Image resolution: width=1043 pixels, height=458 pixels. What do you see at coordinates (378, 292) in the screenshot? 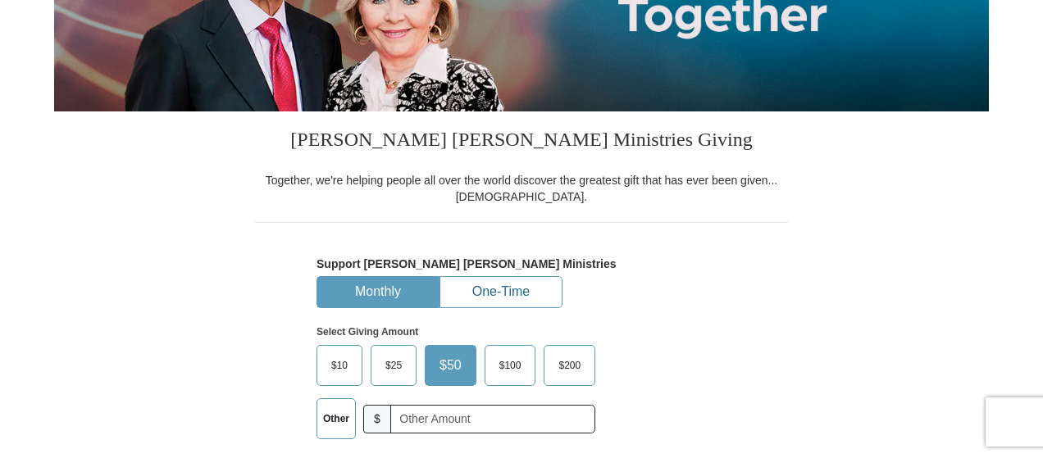
I see `button: Monthly` at bounding box center [378, 292].